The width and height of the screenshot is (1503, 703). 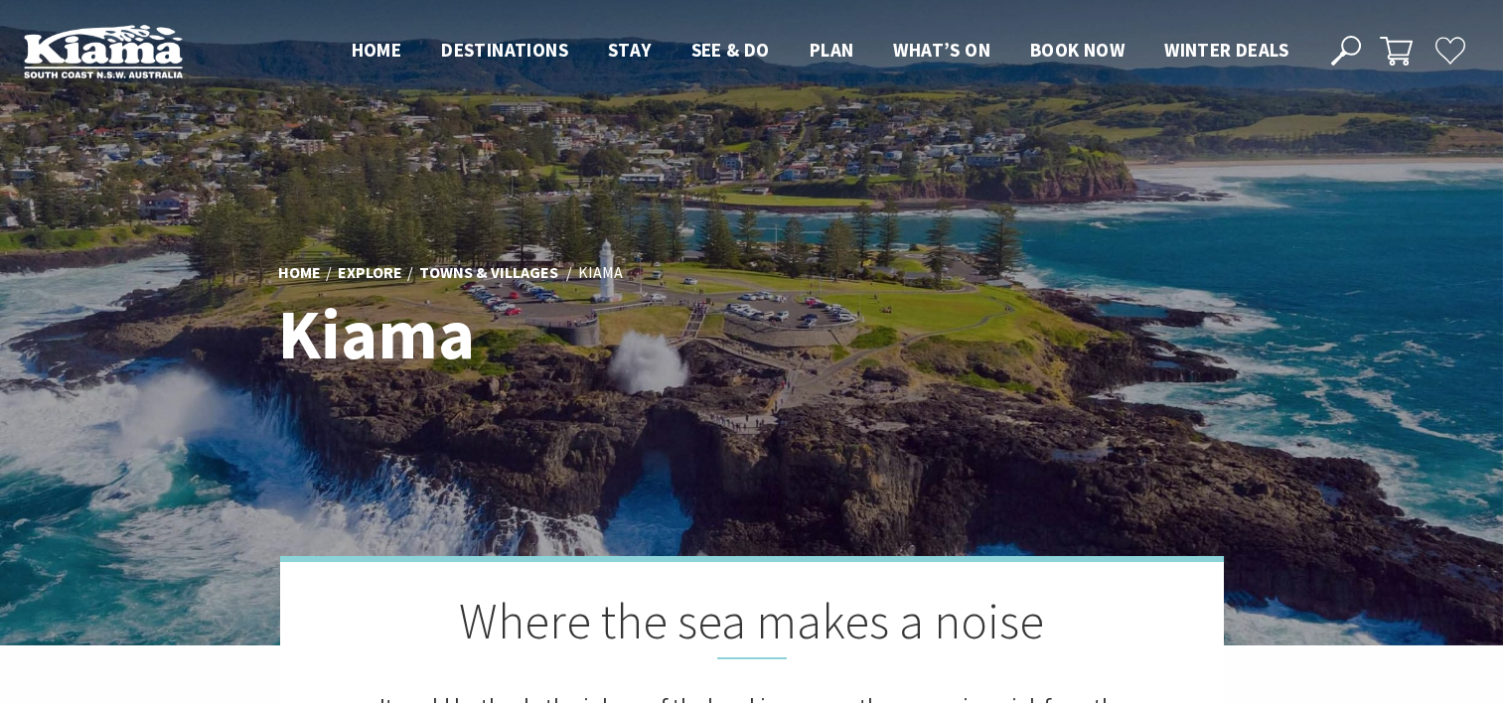 What do you see at coordinates (1226, 50) in the screenshot?
I see `span: Winter Deals` at bounding box center [1226, 50].